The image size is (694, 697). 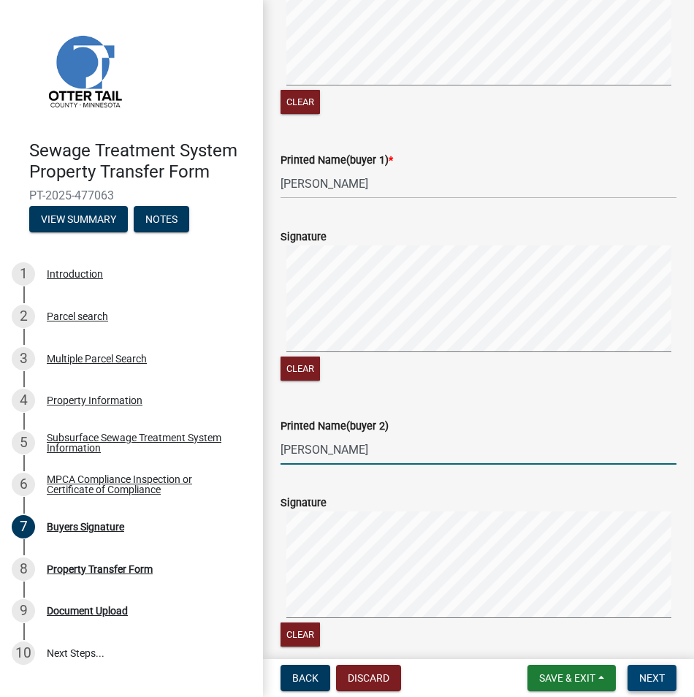 What do you see at coordinates (651, 678) in the screenshot?
I see `button: Next` at bounding box center [651, 678].